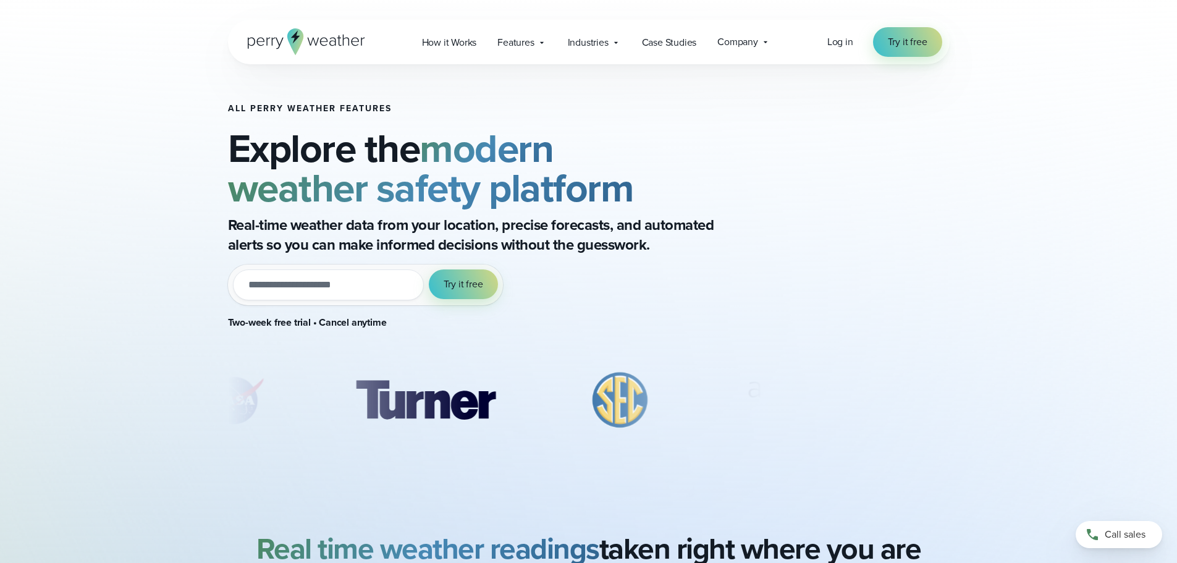 This screenshot has width=1177, height=563. What do you see at coordinates (475, 235) in the screenshot?
I see `p: Real-time weather data from your location, precise forecasts, and automated alerts so you can mak...` at bounding box center [475, 235].